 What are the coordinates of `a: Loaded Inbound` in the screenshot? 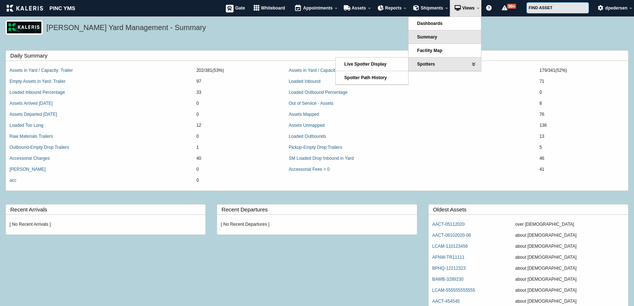 It's located at (305, 81).